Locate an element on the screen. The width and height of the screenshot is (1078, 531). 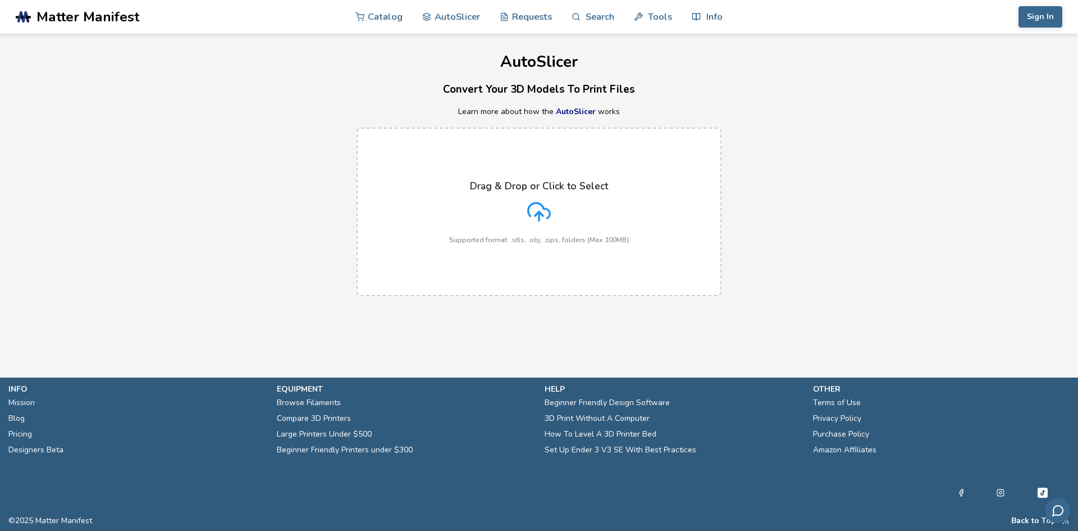
a: Amazon Affiliates is located at coordinates (845, 450).